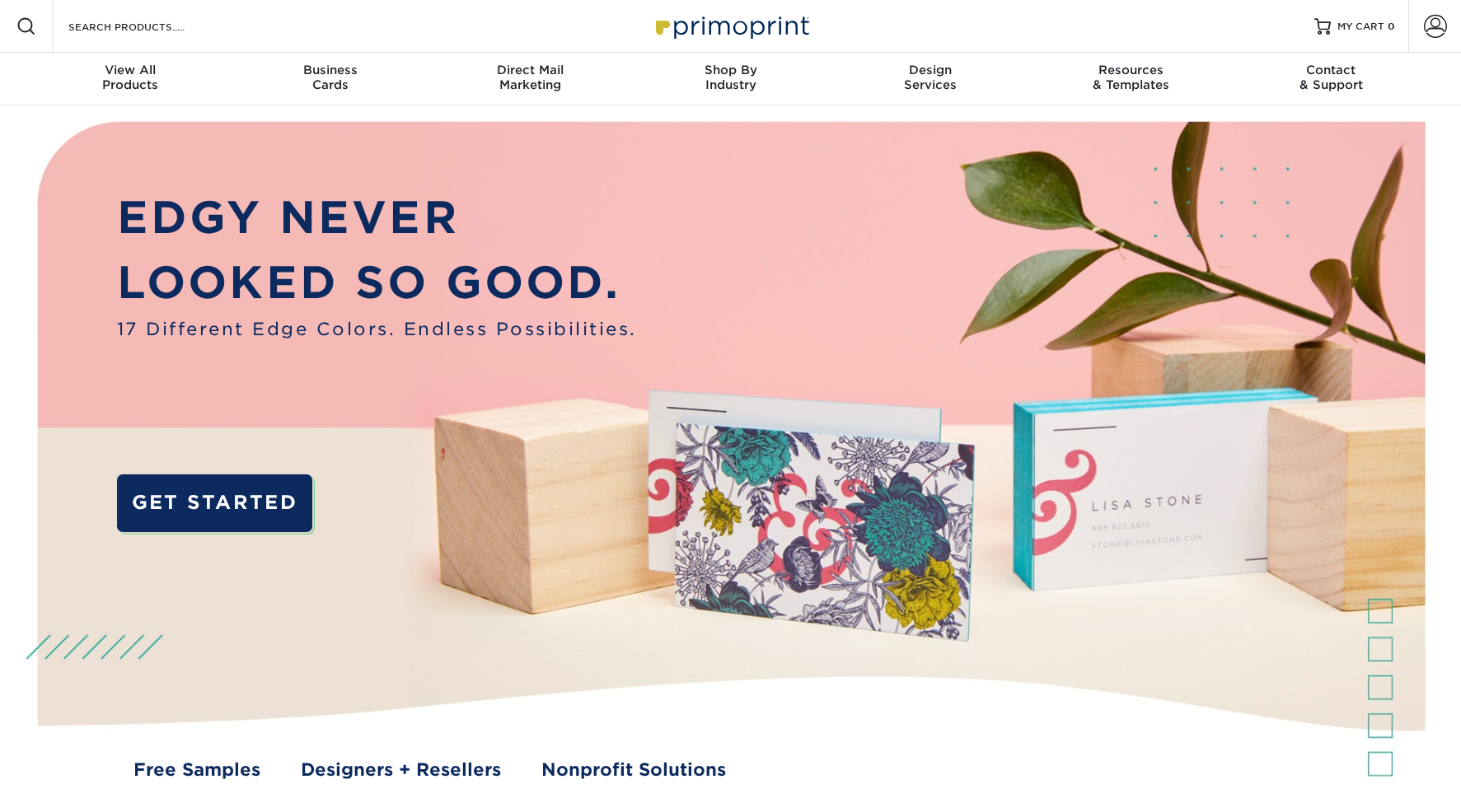 The height and width of the screenshot is (812, 1461). What do you see at coordinates (400, 770) in the screenshot?
I see `a: Designers + Resellers` at bounding box center [400, 770].